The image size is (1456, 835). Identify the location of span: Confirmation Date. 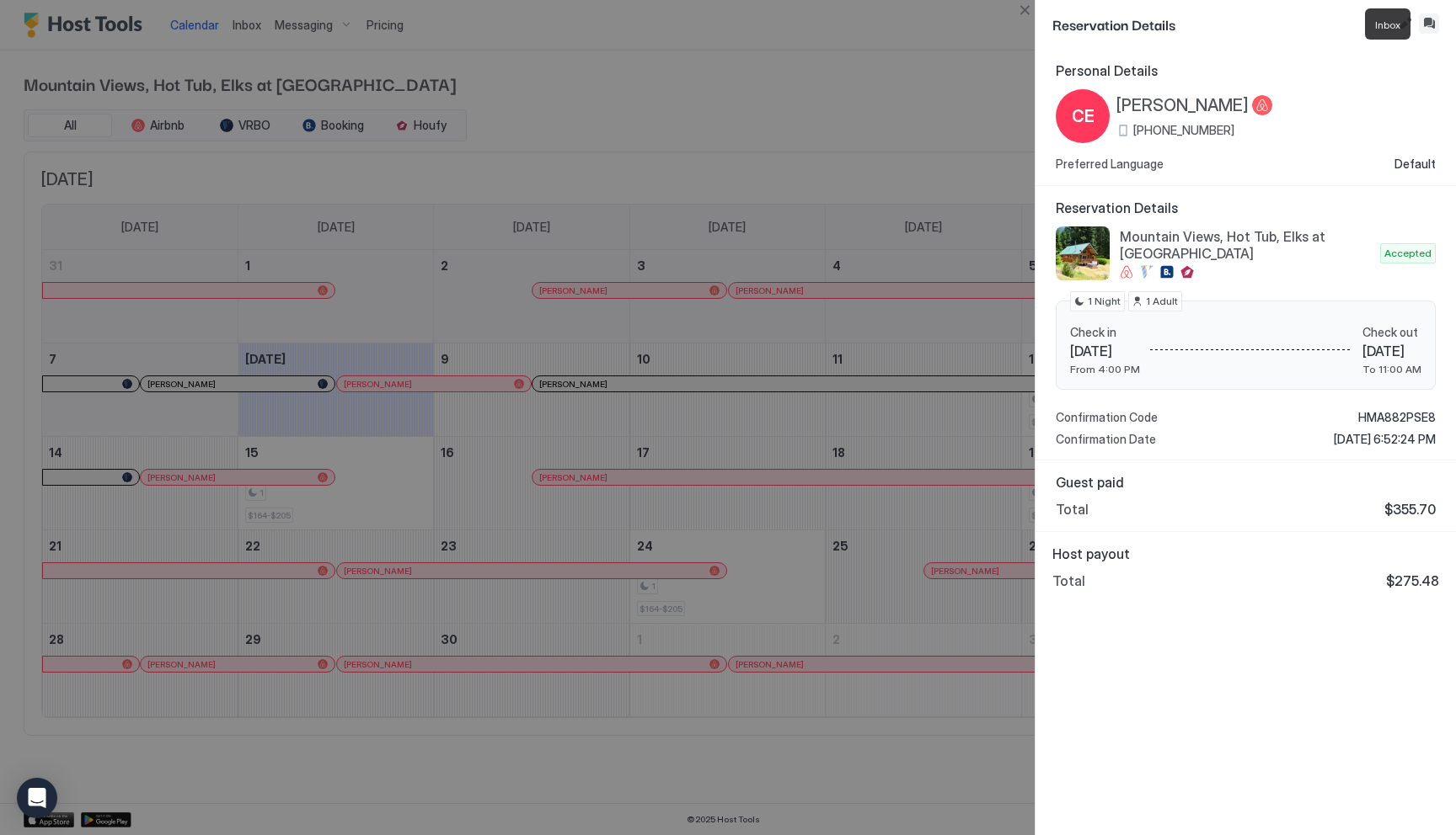
(1105, 440).